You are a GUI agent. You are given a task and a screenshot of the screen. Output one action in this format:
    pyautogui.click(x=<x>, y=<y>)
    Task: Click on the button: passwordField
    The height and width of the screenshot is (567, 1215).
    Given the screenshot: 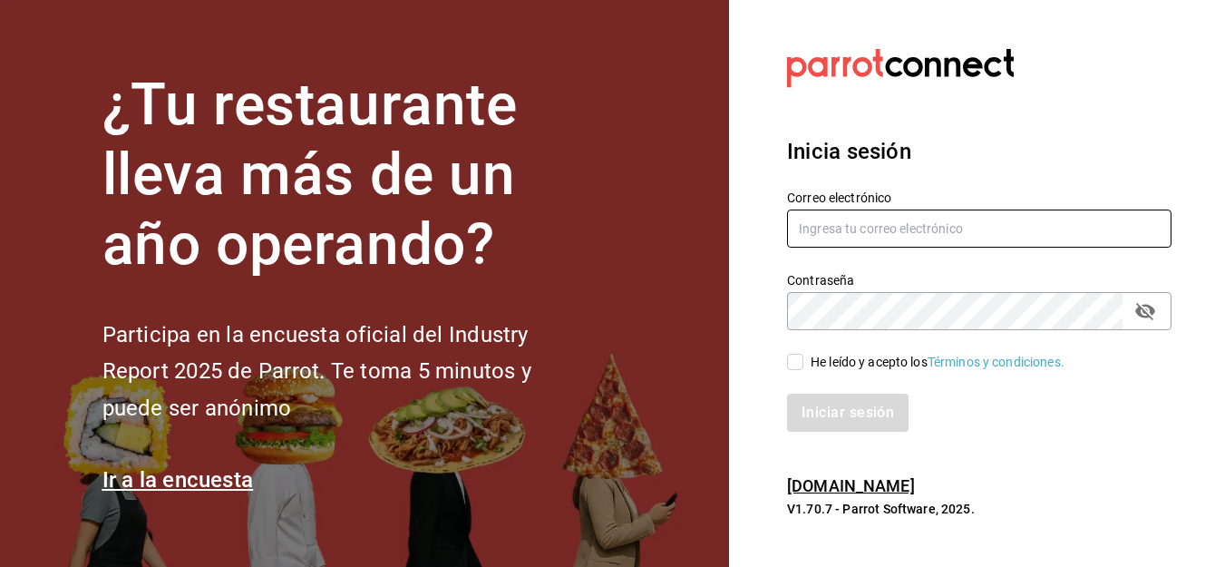 What is the action you would take?
    pyautogui.click(x=1145, y=311)
    